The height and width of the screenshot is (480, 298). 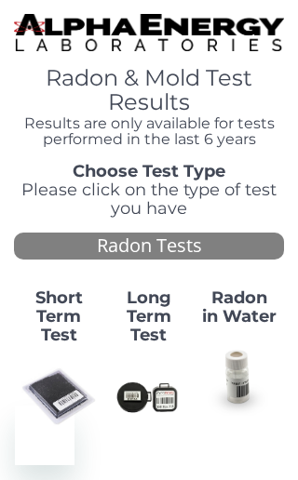 I want to click on strong: Long Term Test, so click(x=149, y=316).